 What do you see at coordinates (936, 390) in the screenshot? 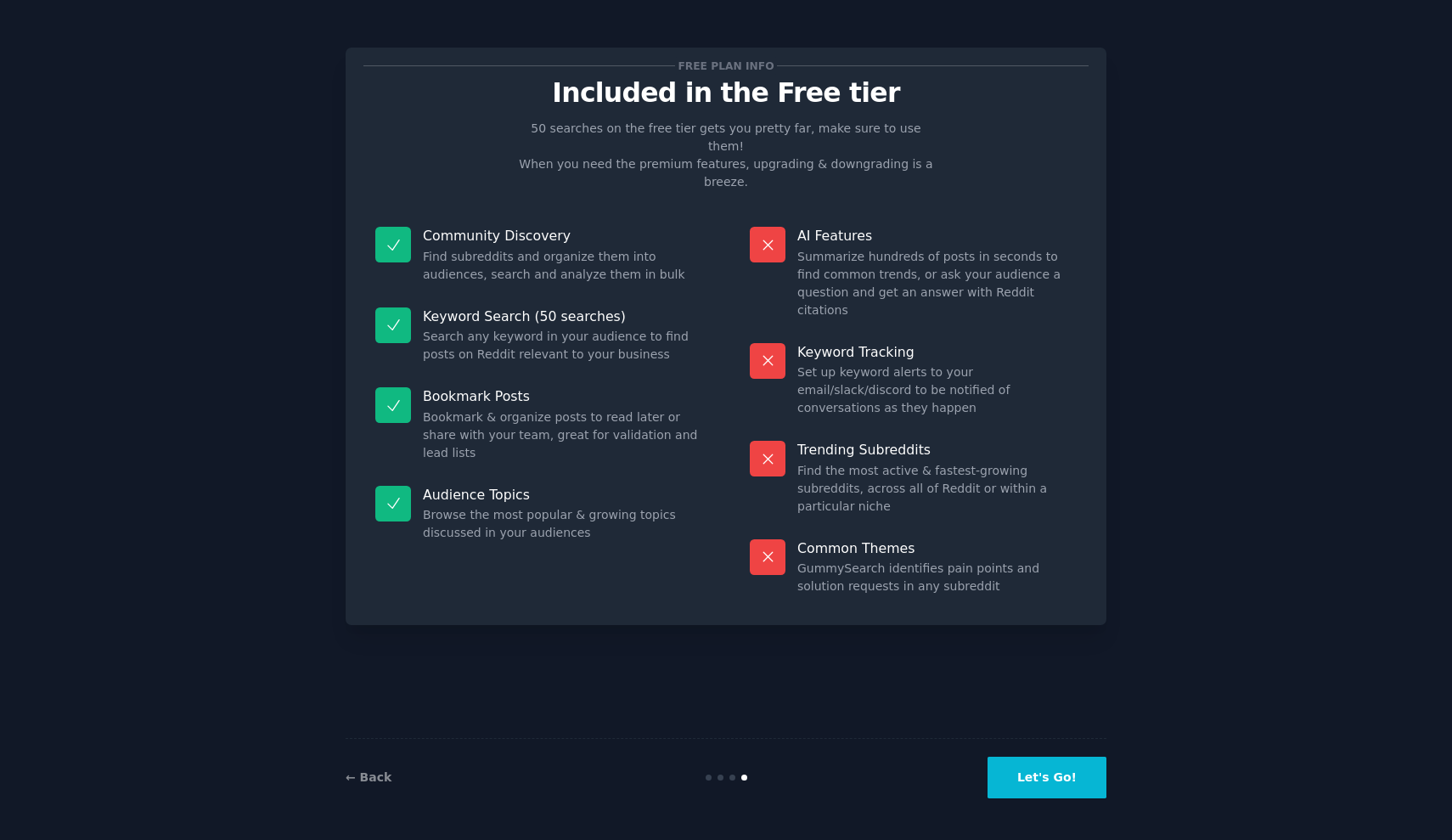
I see `dd: Set up keyword alerts to your email/slack/discord to be notified of conversations as they happen` at bounding box center [936, 390].